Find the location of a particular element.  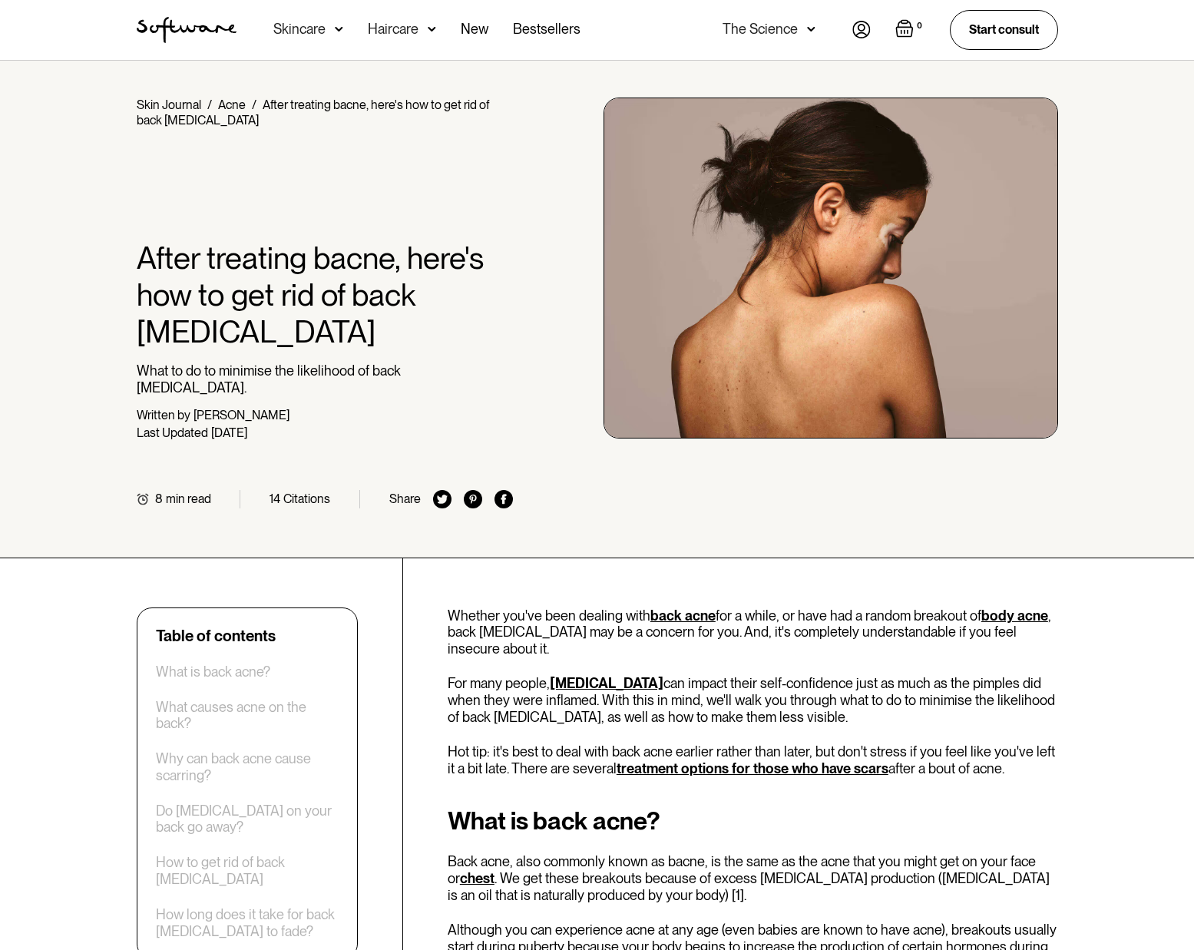

div: Written by is located at coordinates (164, 415).